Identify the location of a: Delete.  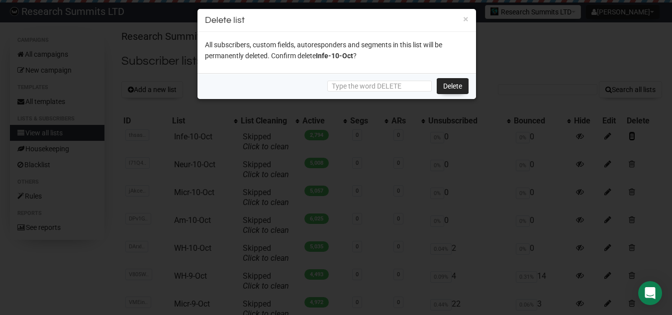
(453, 86).